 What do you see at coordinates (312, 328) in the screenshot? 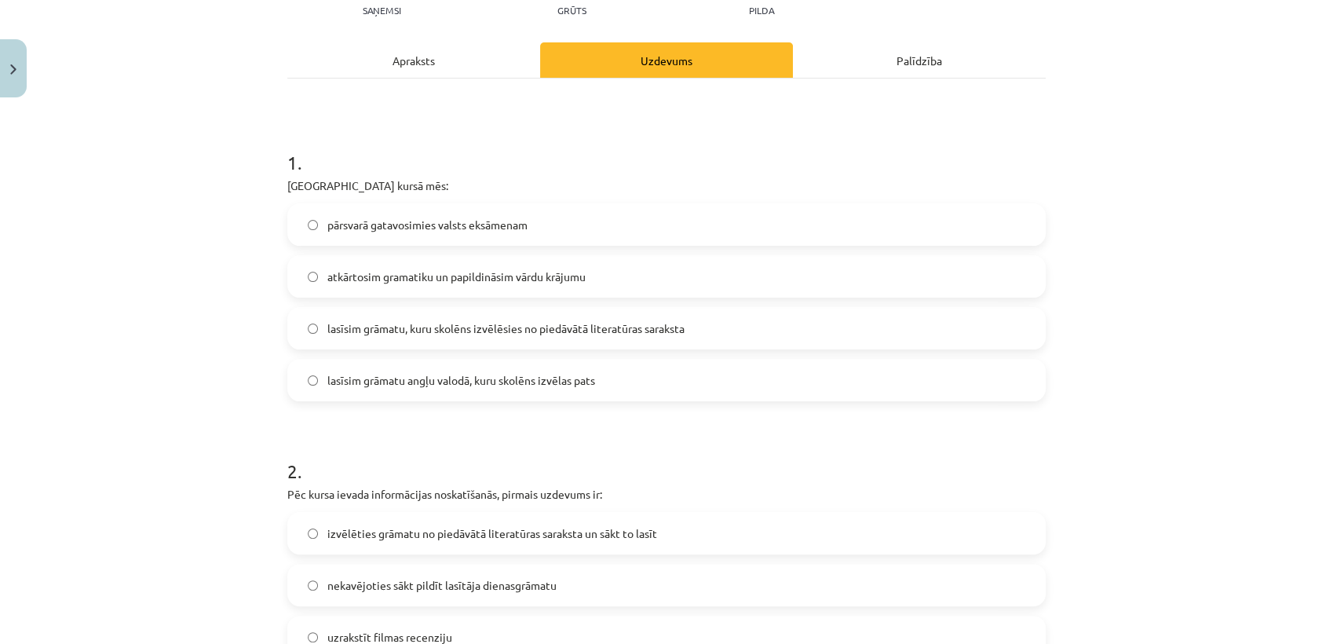
I see `input: lasīsim grāmatu, kuru skolēns izvēlēsies no piedāvātā literatūras saraksta` at bounding box center [312, 328].